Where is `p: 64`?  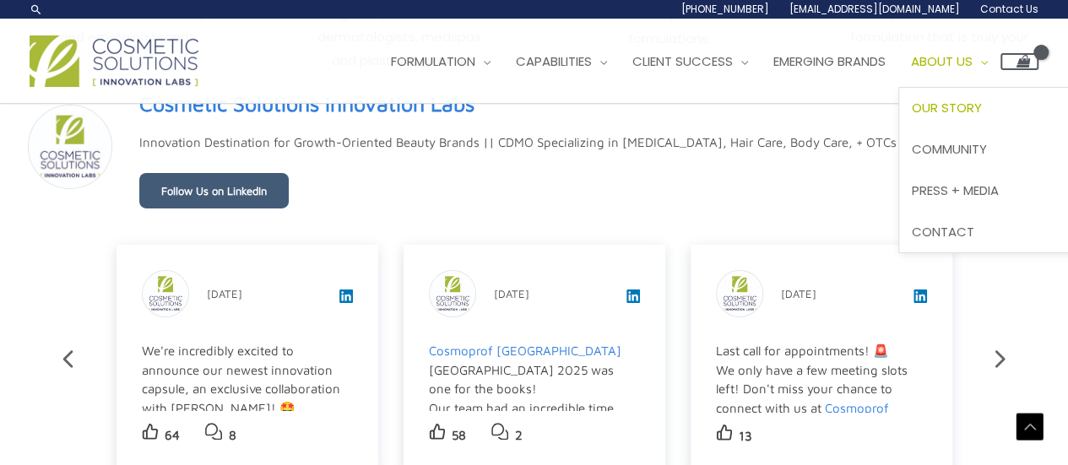 p: 64 is located at coordinates (172, 436).